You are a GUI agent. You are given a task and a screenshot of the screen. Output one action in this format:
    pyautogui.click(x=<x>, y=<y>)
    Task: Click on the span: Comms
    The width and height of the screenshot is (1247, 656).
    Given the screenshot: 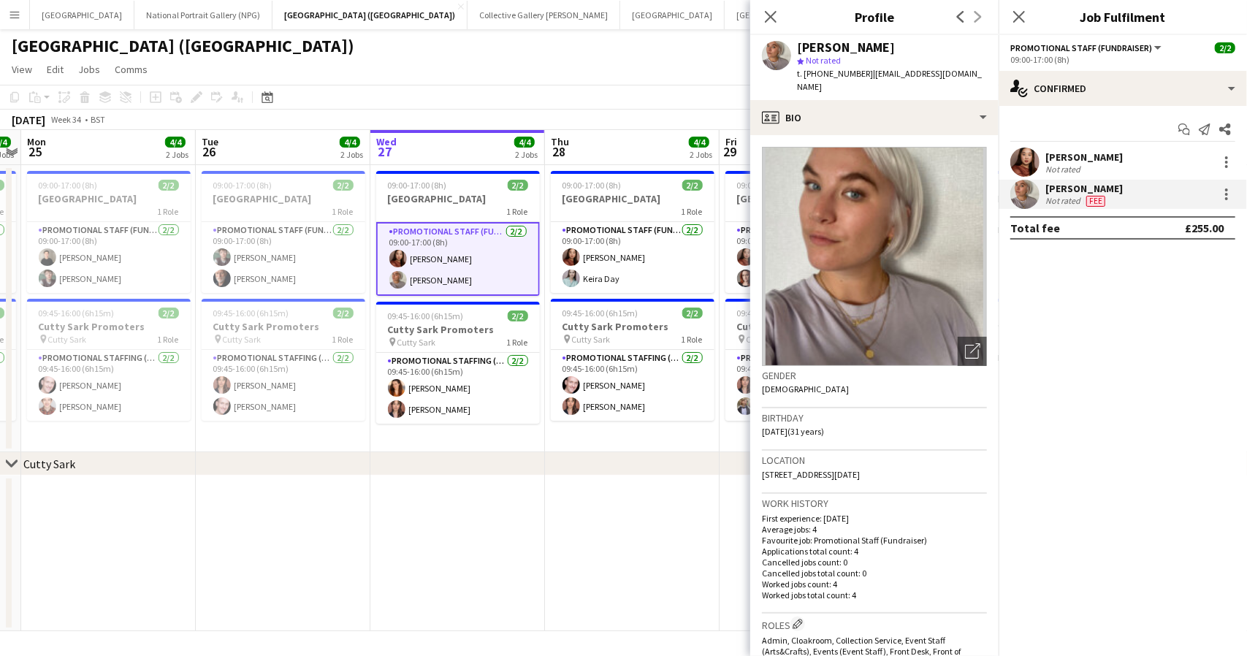 What is the action you would take?
    pyautogui.click(x=131, y=69)
    